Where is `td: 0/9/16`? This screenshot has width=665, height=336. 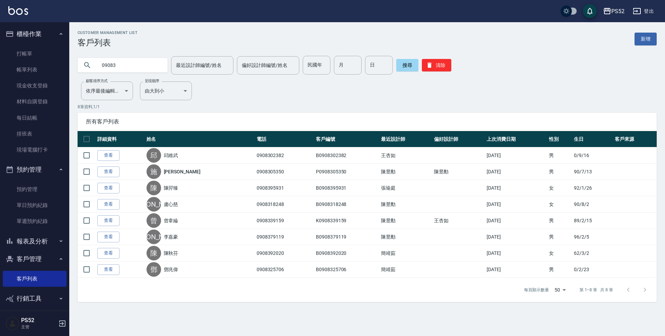
td: 0/9/16 is located at coordinates (593, 155).